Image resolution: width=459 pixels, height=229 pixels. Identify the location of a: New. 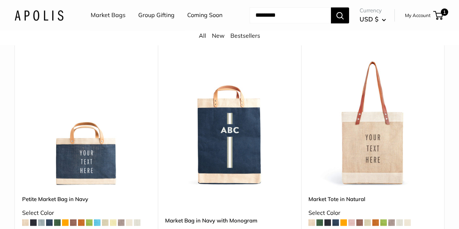
(218, 36).